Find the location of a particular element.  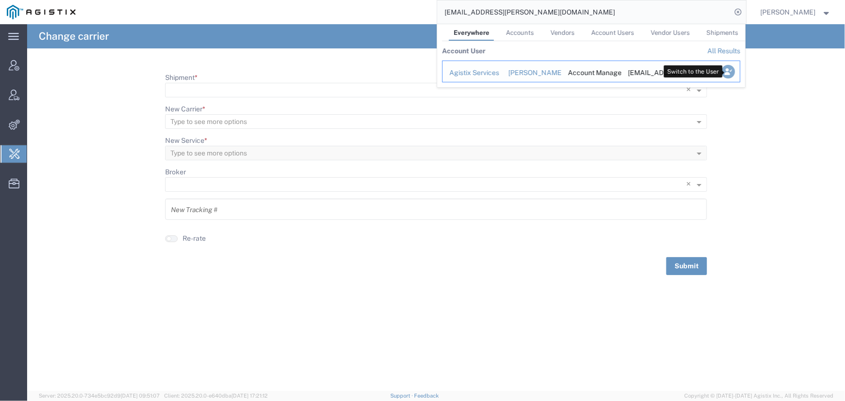

span: Vendors is located at coordinates (562, 32).